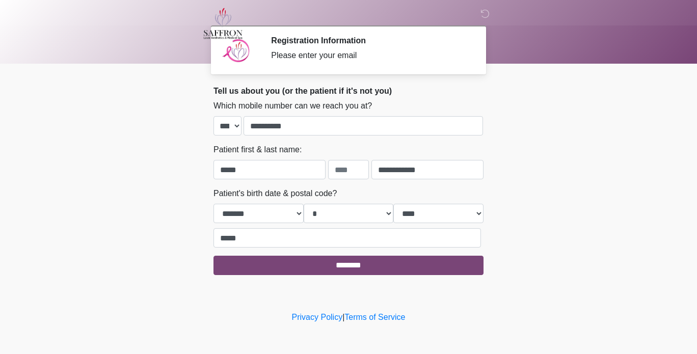 This screenshot has width=697, height=354. Describe the element at coordinates (349, 91) in the screenshot. I see `h2: Tell us about you (or the patient if it's not you)` at that location.